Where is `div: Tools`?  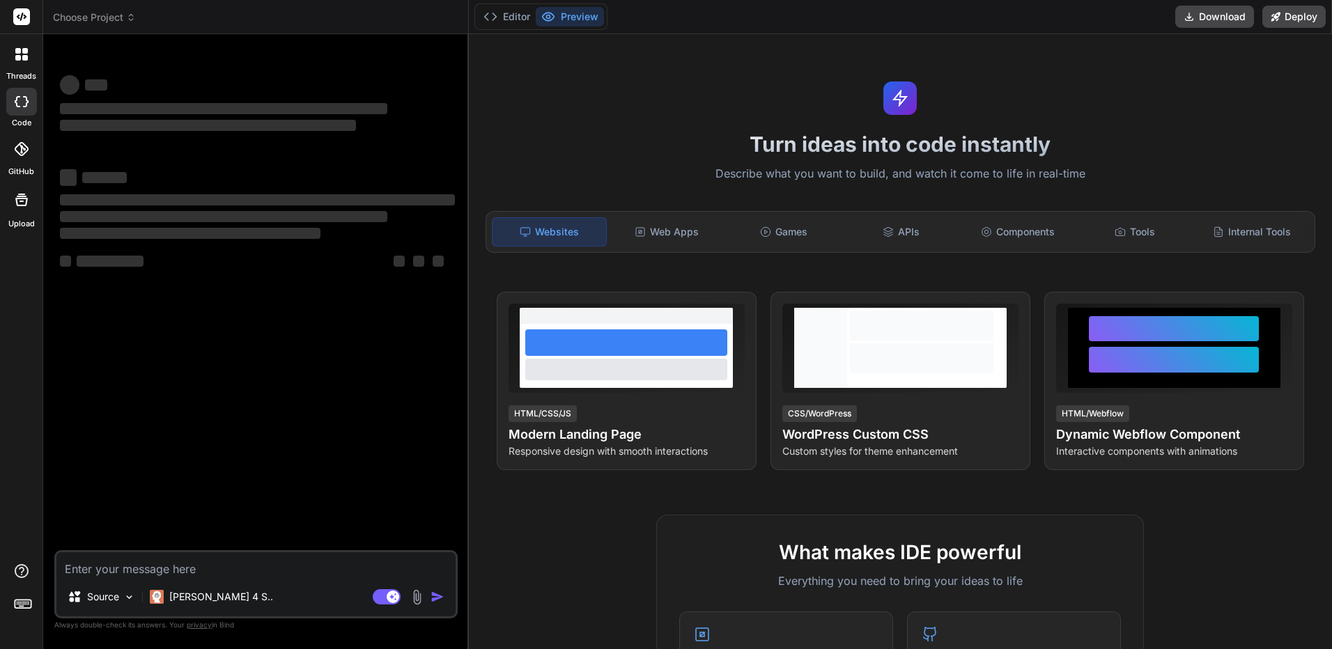 div: Tools is located at coordinates (1135, 232).